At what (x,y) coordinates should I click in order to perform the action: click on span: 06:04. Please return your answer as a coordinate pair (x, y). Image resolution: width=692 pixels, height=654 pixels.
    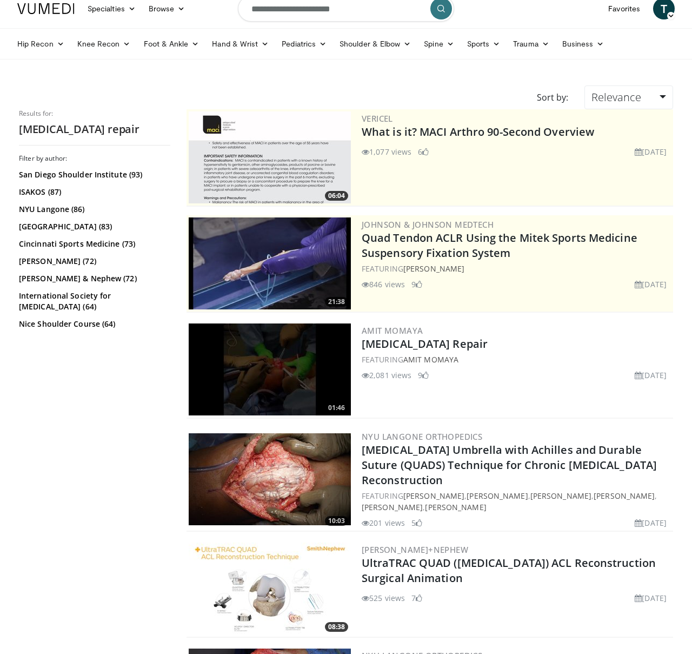
    Looking at the image, I should click on (336, 196).